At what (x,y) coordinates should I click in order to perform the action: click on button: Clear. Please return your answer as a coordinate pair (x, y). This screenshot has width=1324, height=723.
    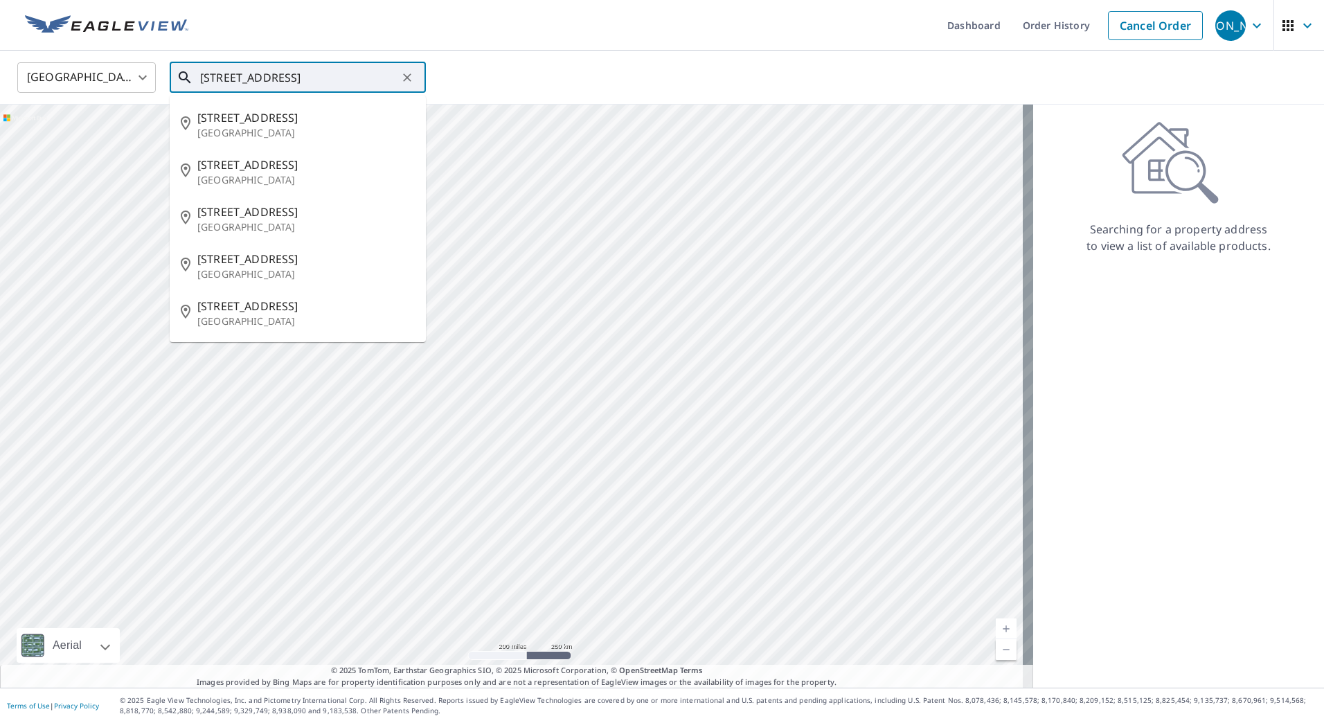
    Looking at the image, I should click on (407, 78).